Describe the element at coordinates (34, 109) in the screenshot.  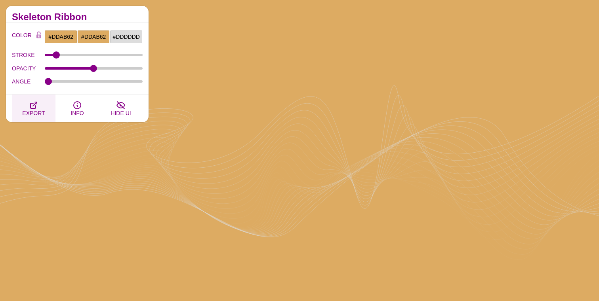
I see `button: EXPORT` at that location.